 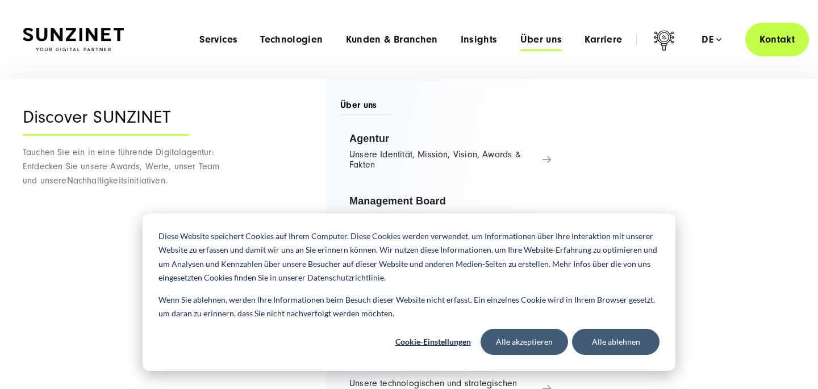 What do you see at coordinates (291, 40) in the screenshot?
I see `span: Technologien` at bounding box center [291, 40].